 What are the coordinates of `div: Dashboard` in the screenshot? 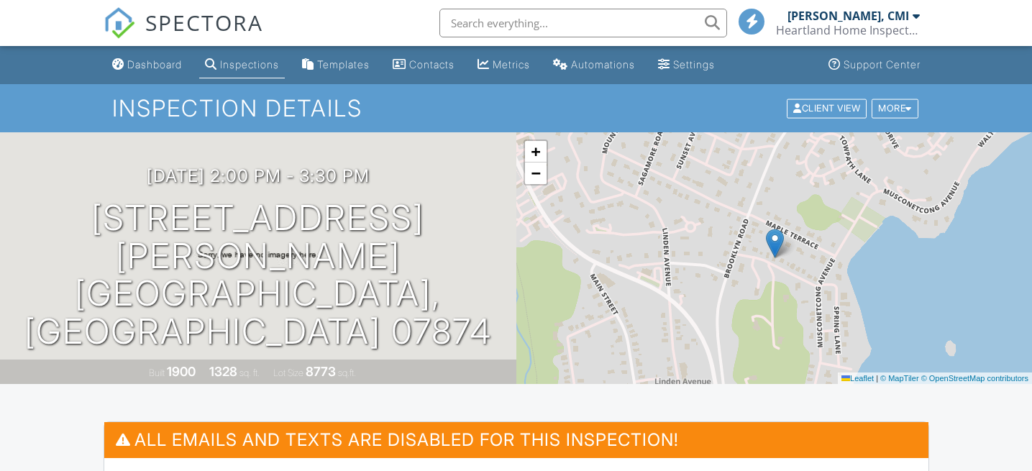 It's located at (155, 64).